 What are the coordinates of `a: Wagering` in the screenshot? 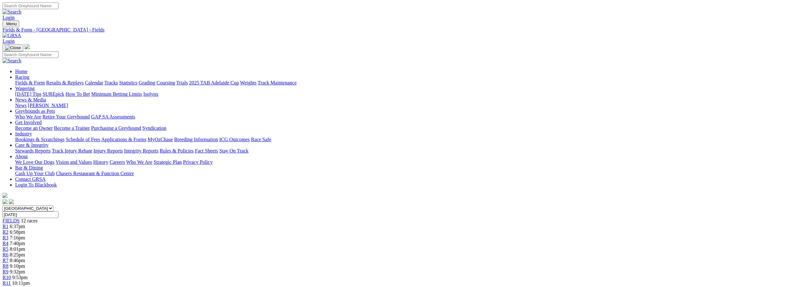 It's located at (25, 88).